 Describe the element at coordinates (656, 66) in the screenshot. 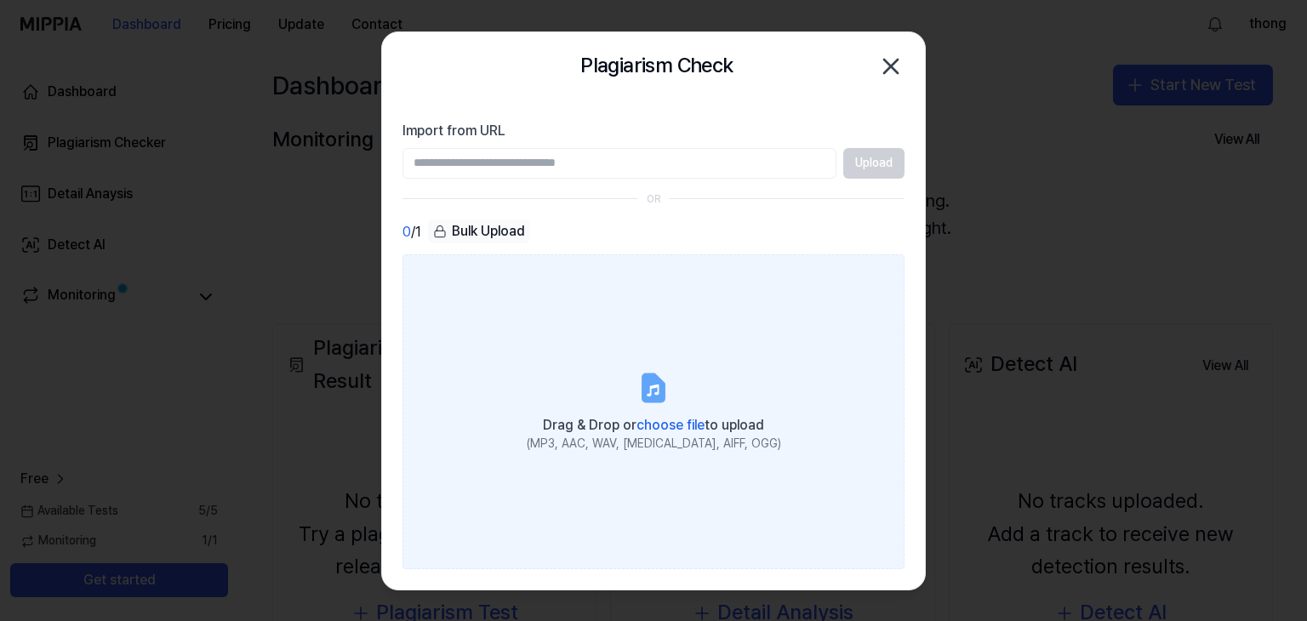

I see `h2: Plagiarism Check` at that location.